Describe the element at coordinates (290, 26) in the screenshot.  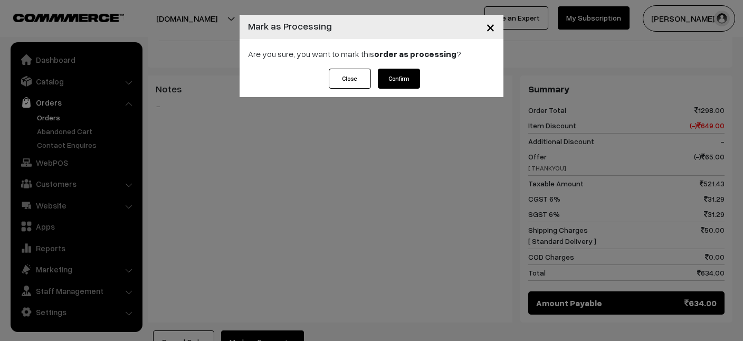
I see `h4: Mark as Processing` at that location.